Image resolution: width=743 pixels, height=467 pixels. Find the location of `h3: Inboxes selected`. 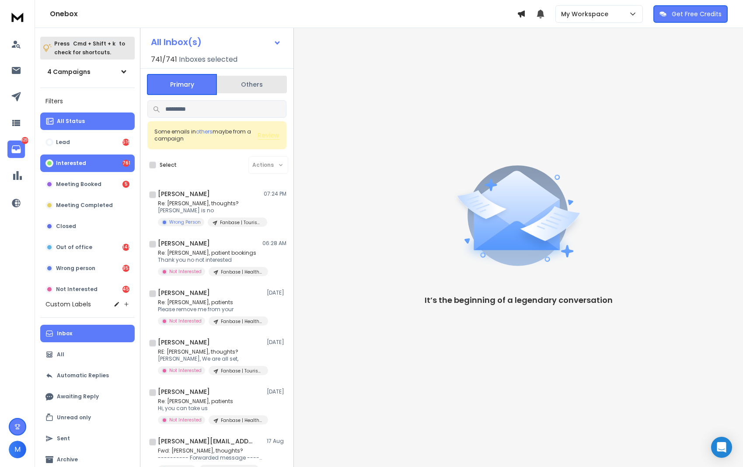

h3: Inboxes selected is located at coordinates (208, 60).